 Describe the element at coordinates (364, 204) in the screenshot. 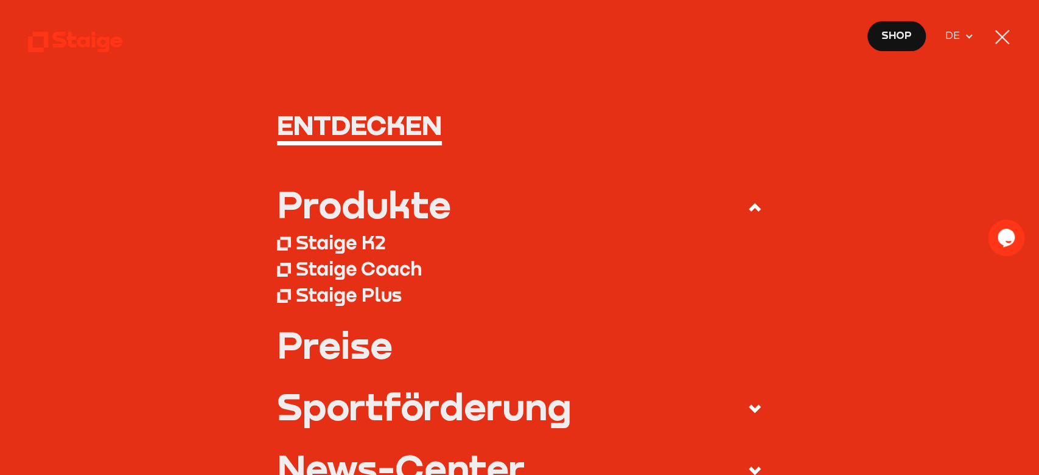

I see `div: Produkte` at that location.